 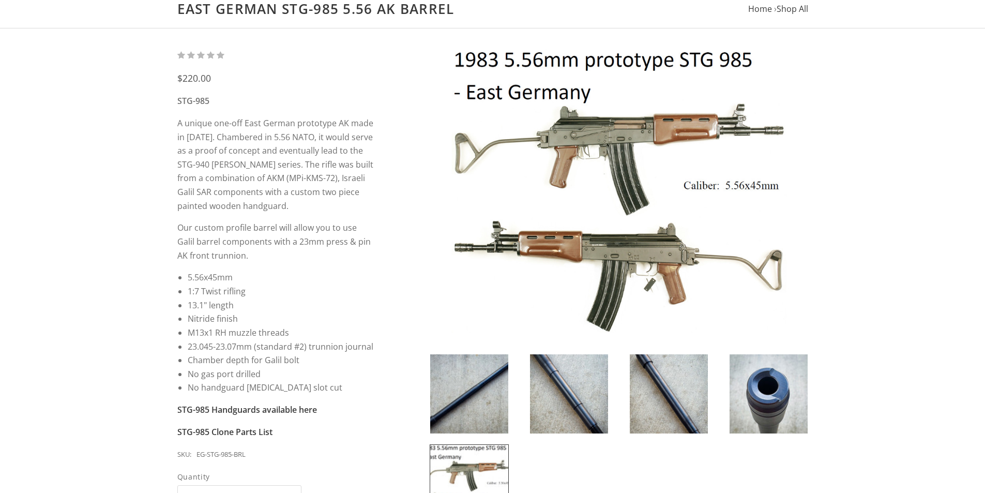 I want to click on li: Chamber depth for Galil bolt, so click(x=281, y=360).